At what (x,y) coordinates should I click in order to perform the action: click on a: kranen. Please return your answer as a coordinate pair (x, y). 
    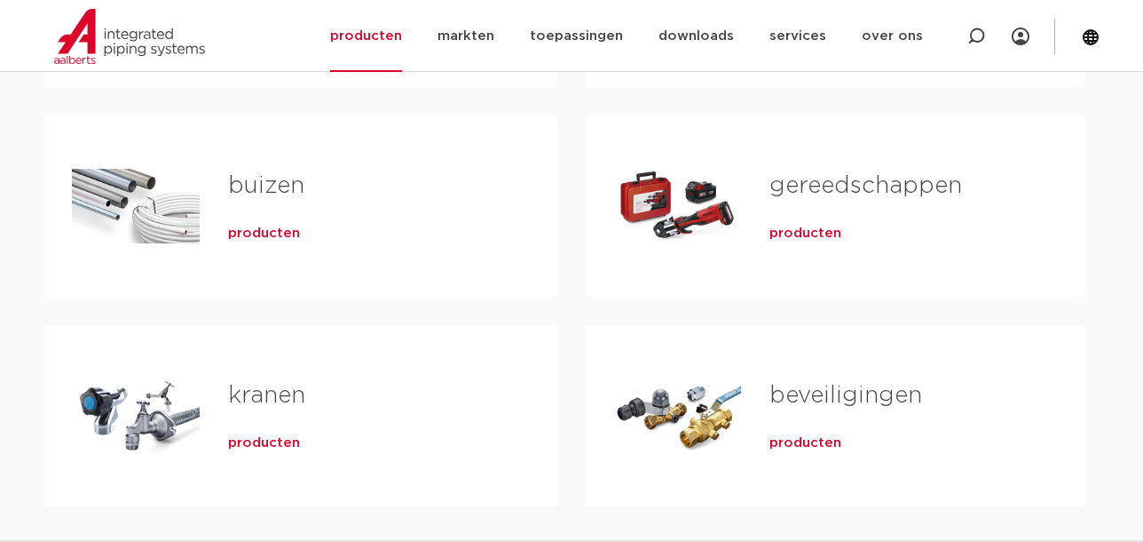
    Looking at the image, I should click on (266, 395).